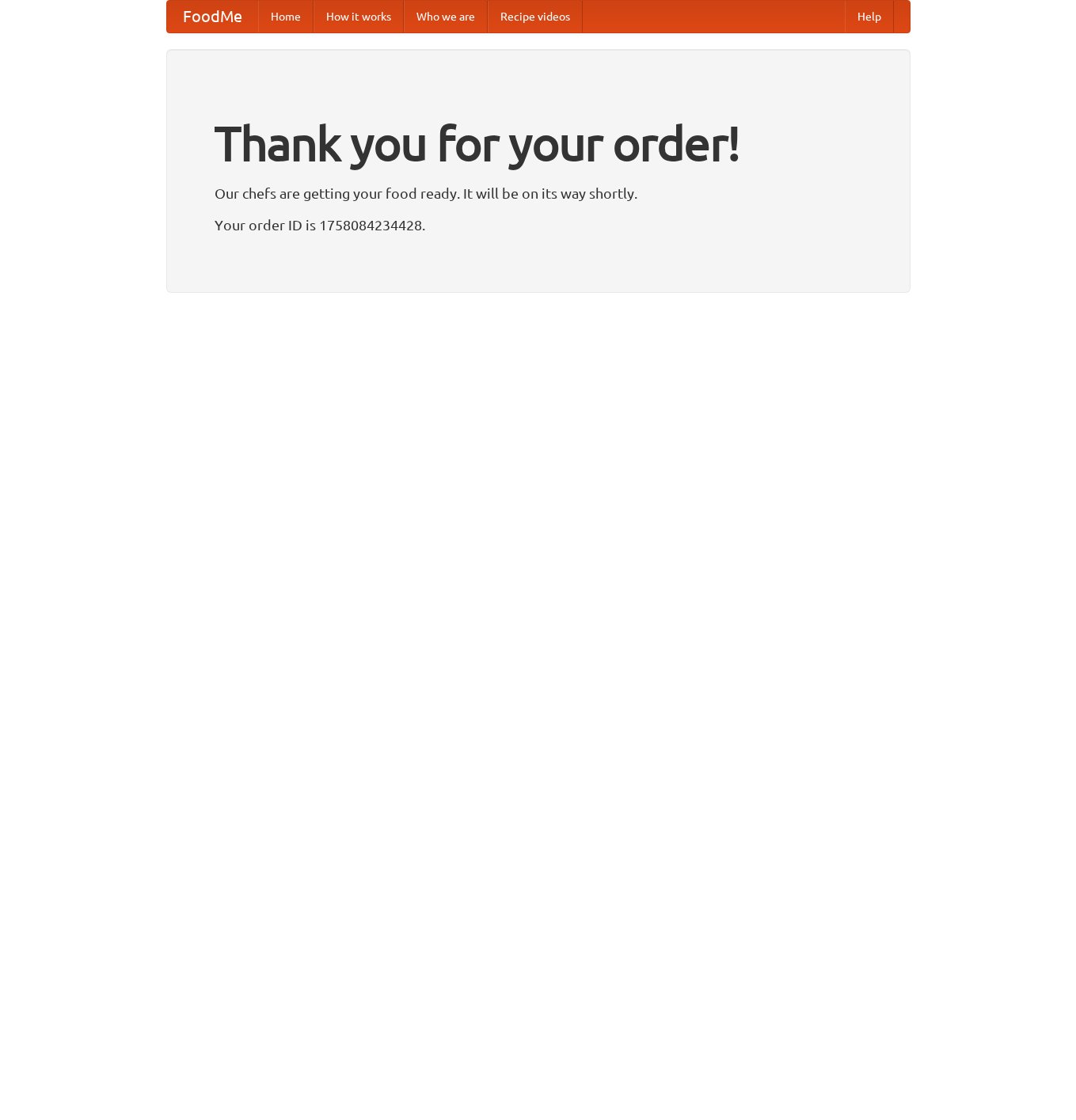 This screenshot has height=1120, width=1076. What do you see at coordinates (535, 17) in the screenshot?
I see `a: Recipe videos` at bounding box center [535, 17].